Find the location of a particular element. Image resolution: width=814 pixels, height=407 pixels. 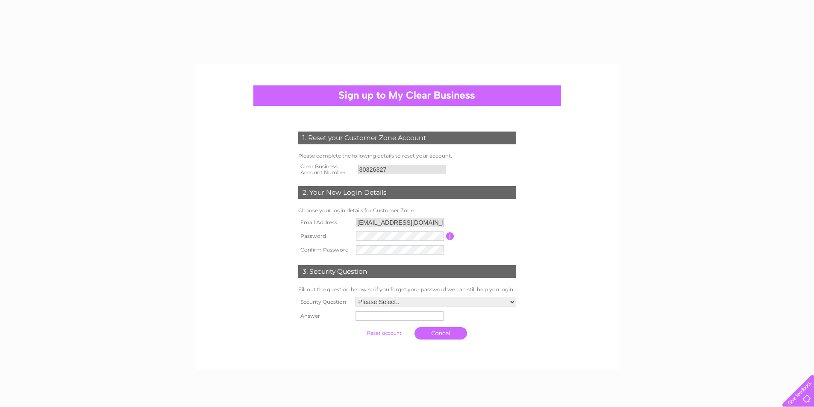

input: Submit is located at coordinates (384, 333).